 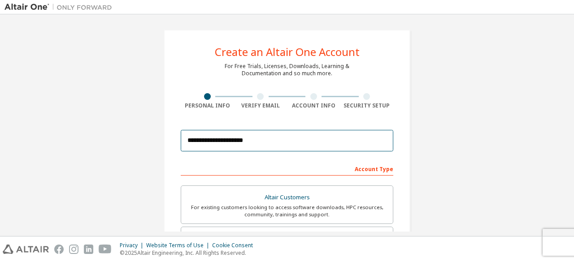 What do you see at coordinates (235, 246) in the screenshot?
I see `div: Cookie Consent` at bounding box center [235, 246].